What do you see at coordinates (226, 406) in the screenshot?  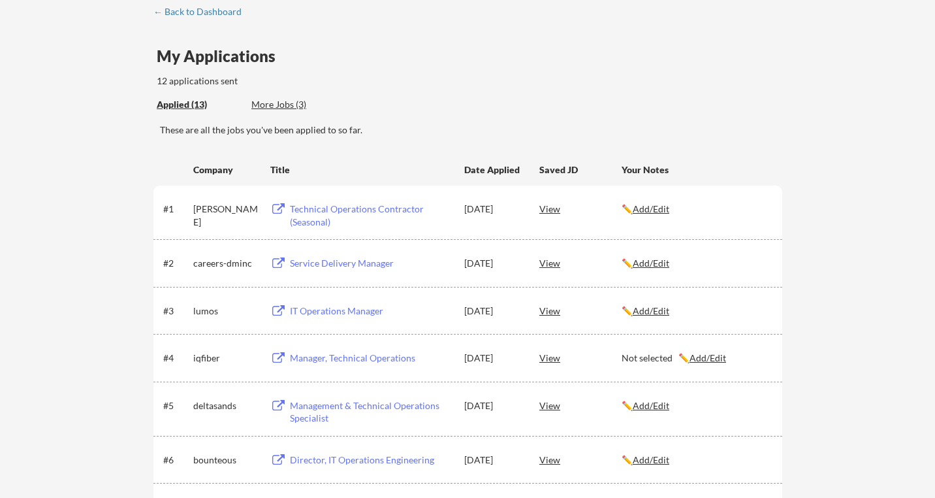 I see `div: deltasands` at bounding box center [226, 406].